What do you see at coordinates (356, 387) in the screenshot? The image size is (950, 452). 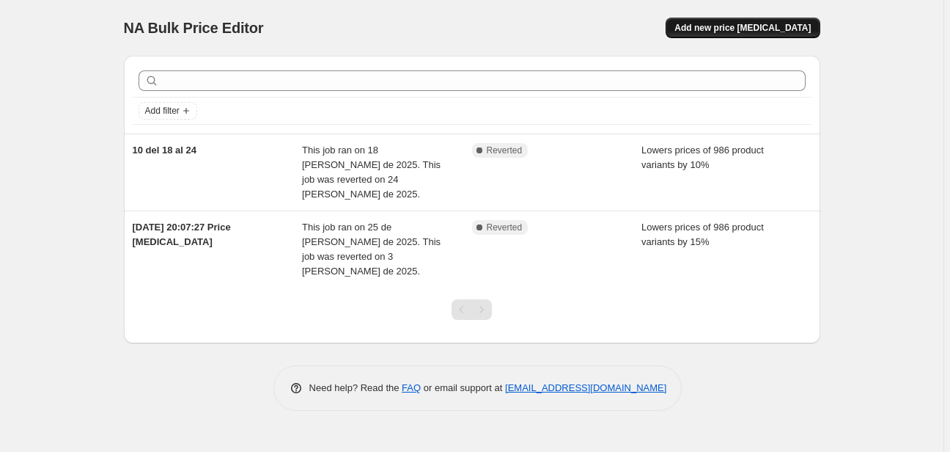 I see `span: Need help? Read the` at bounding box center [356, 387].